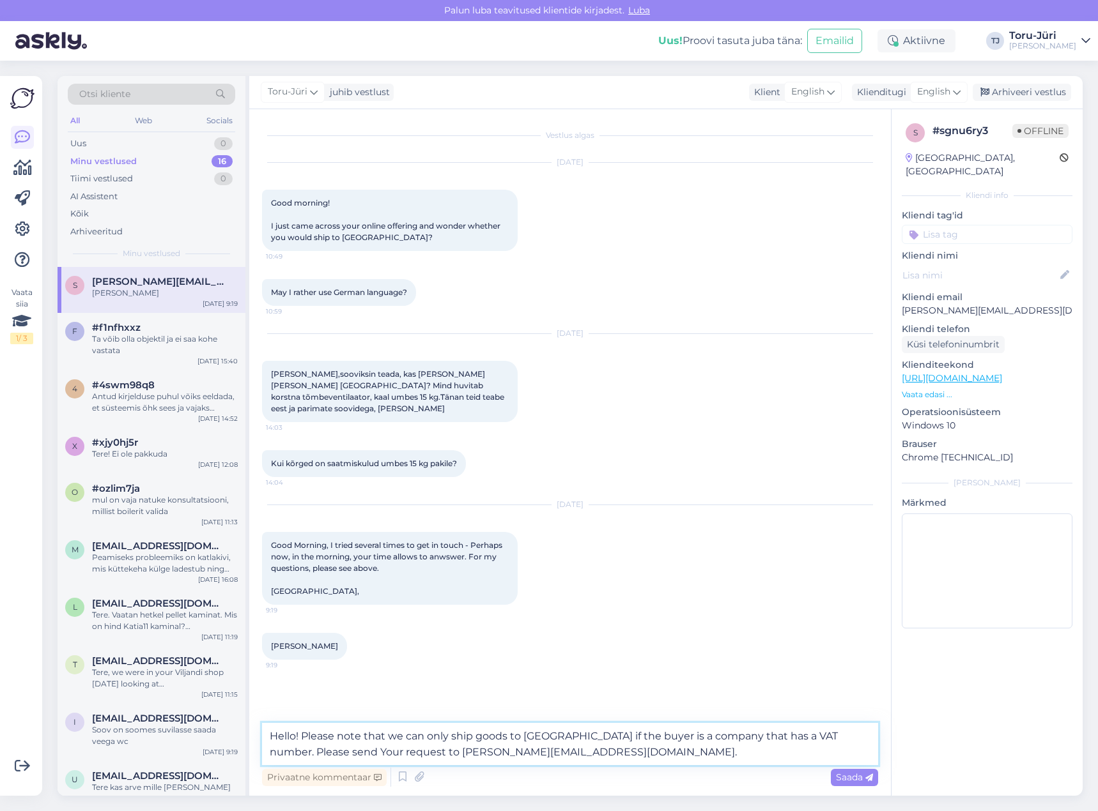 The height and width of the screenshot is (811, 1098). I want to click on div: Toru-Jüri, so click(1042, 36).